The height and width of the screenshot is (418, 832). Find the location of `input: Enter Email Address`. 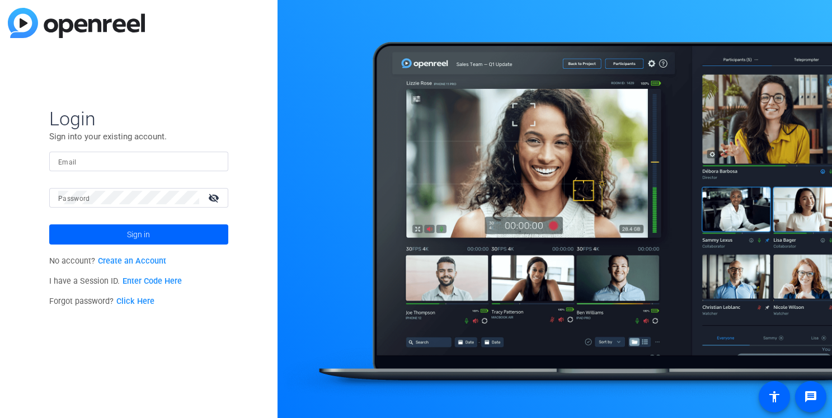

input: Enter Email Address is located at coordinates (139, 161).